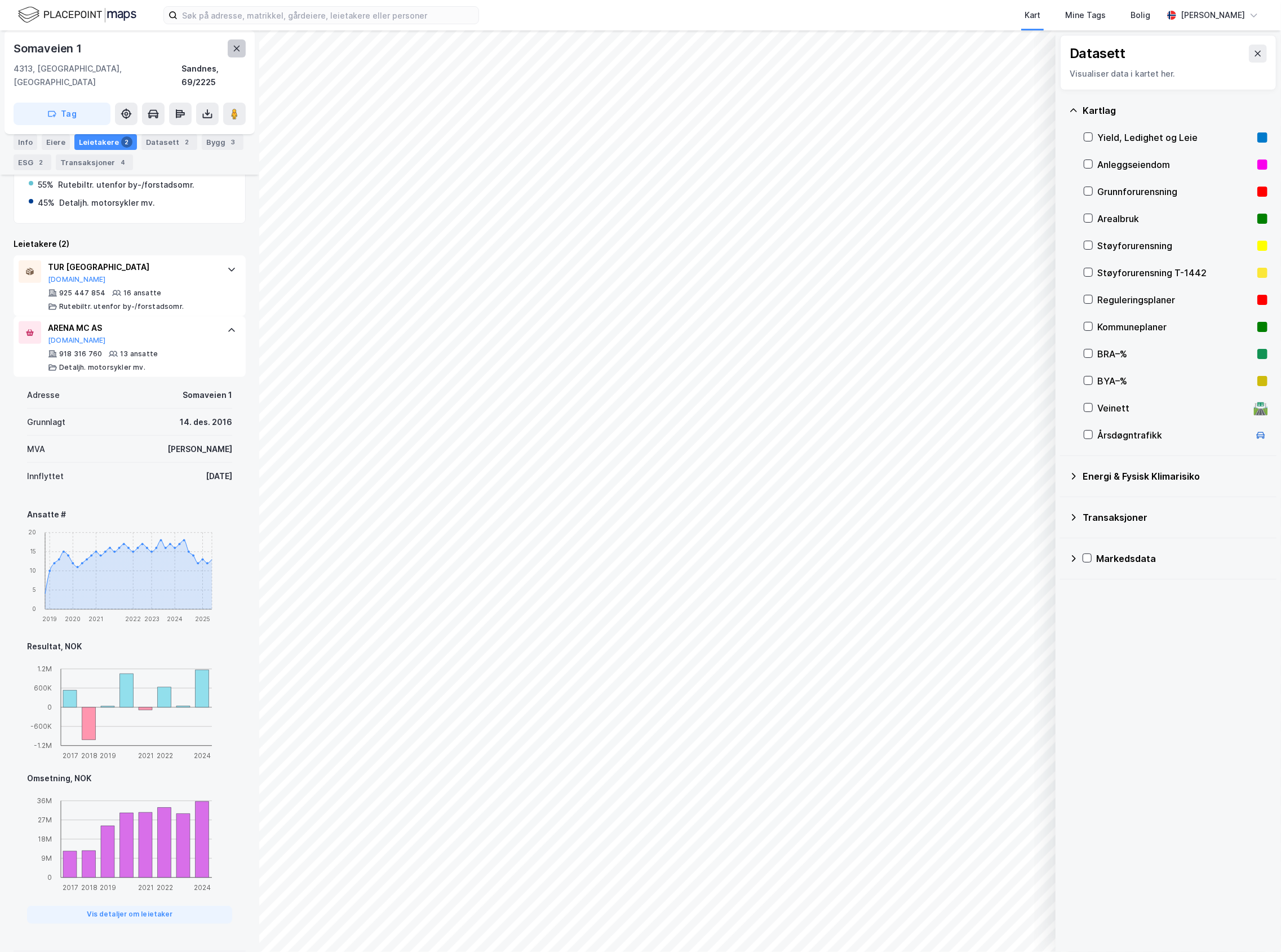 This screenshot has height=952, width=1281. I want to click on tspan: 1.2M, so click(44, 669).